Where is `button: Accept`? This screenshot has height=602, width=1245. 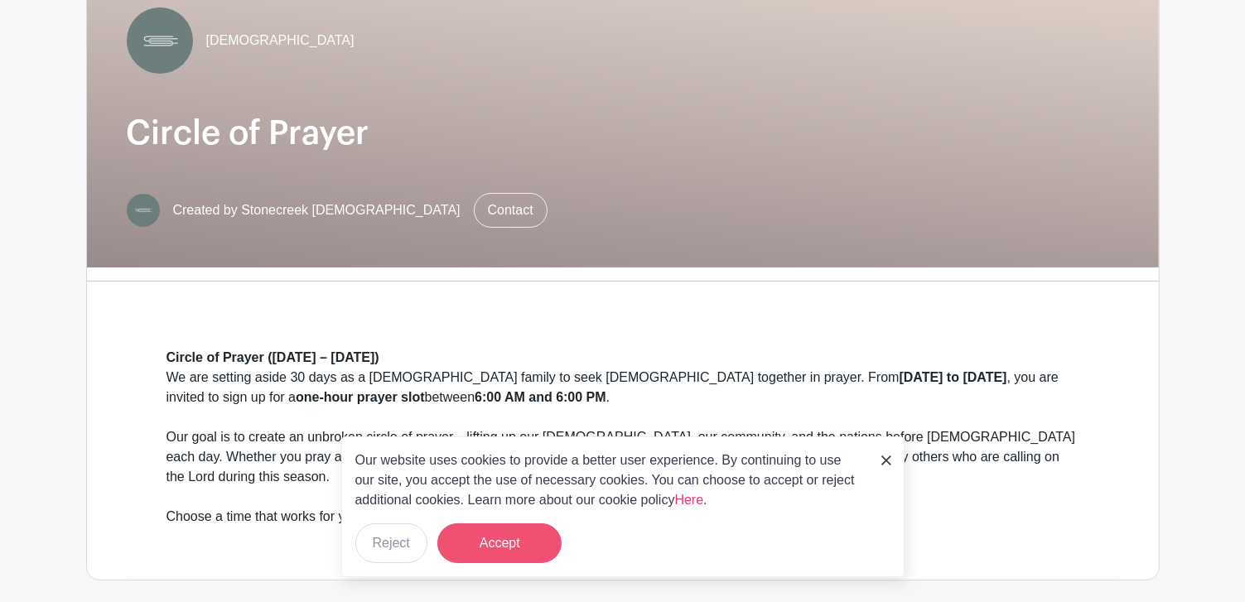
button: Accept is located at coordinates (500, 543).